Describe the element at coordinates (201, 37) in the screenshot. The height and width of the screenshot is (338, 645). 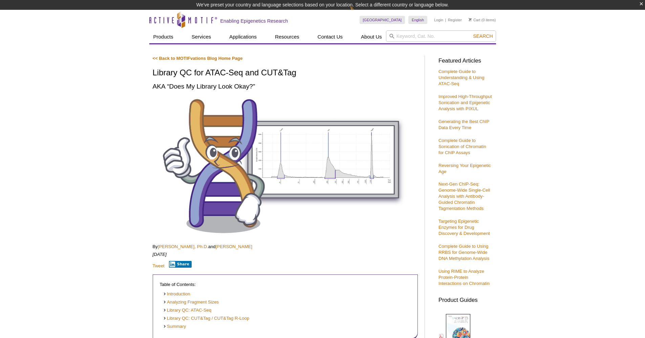
I see `a: Services` at that location.